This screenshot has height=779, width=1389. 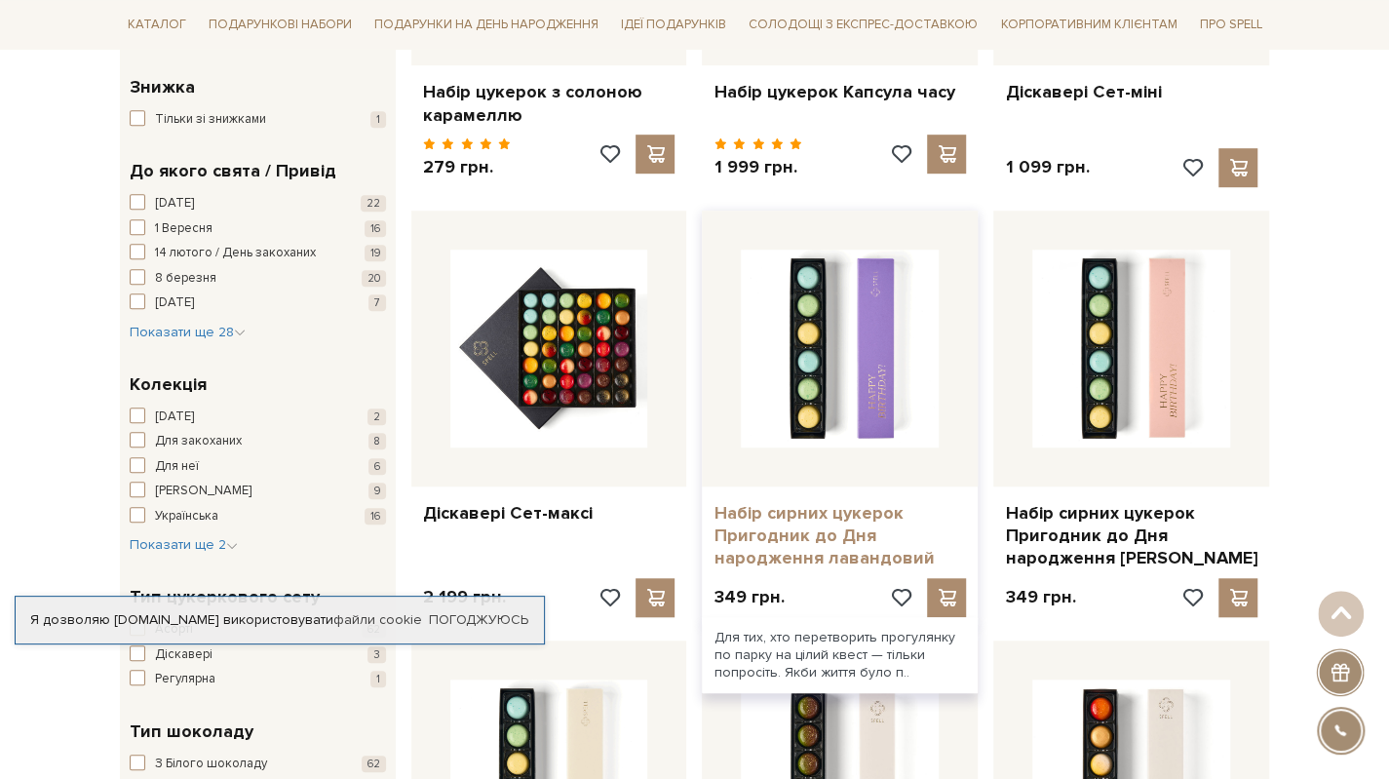 I want to click on a: Подарунки на День народження, so click(x=486, y=24).